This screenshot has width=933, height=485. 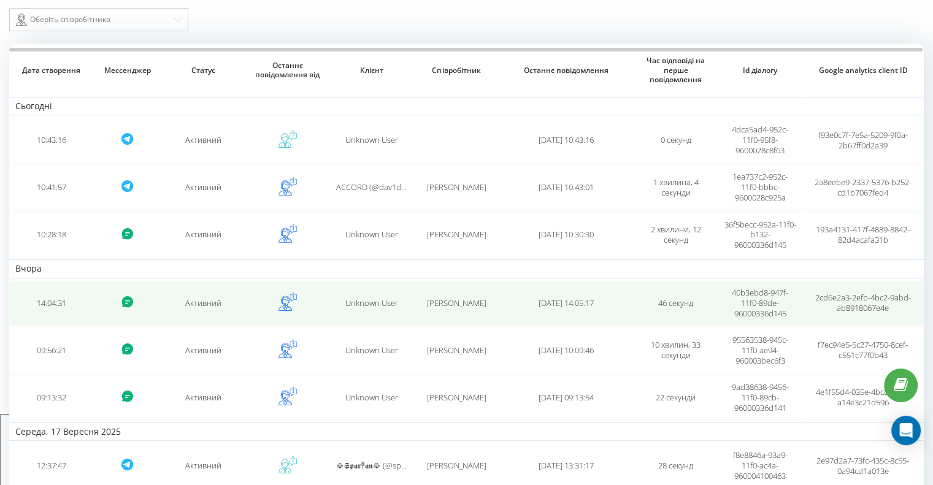 What do you see at coordinates (52, 187) in the screenshot?
I see `td: 10:41:57` at bounding box center [52, 187].